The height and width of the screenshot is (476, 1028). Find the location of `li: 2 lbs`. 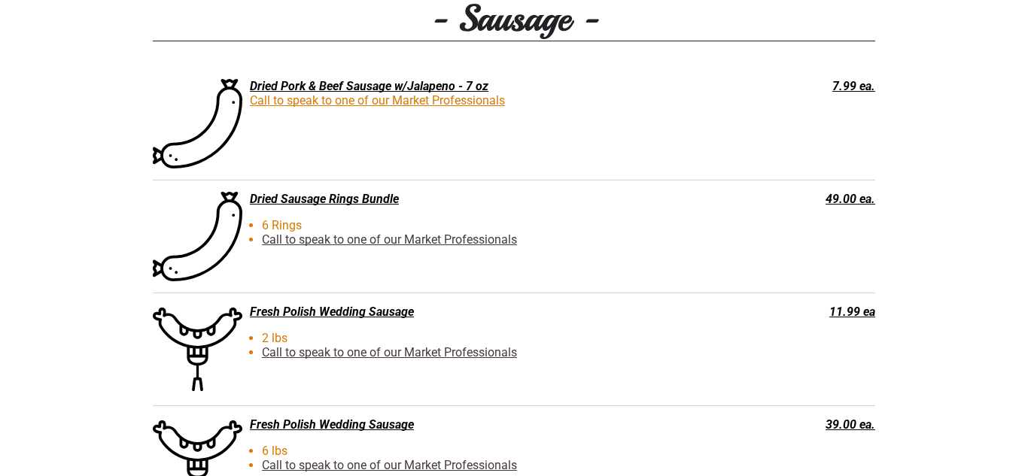

li: 2 lbs is located at coordinates (465, 338).